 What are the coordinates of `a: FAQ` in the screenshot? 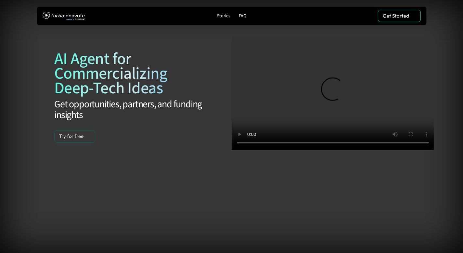 It's located at (242, 16).